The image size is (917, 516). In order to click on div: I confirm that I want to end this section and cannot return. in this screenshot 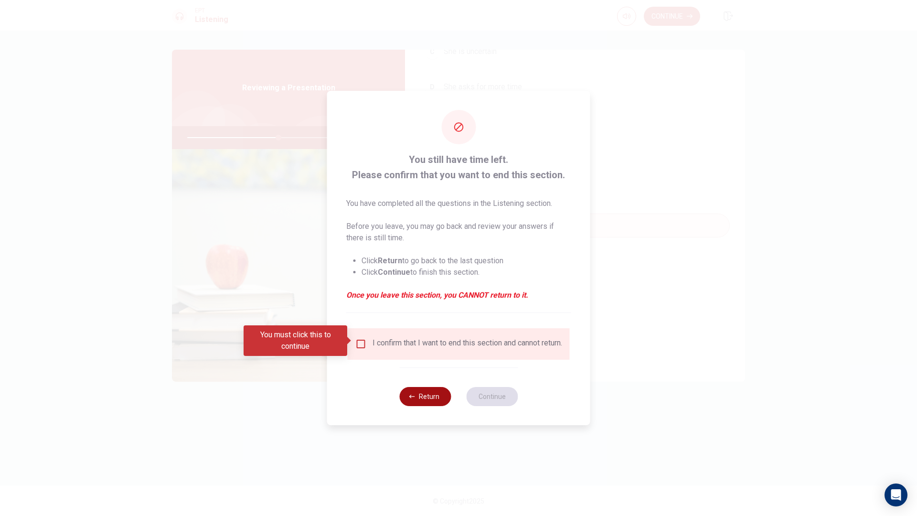, I will do `click(467, 344)`.